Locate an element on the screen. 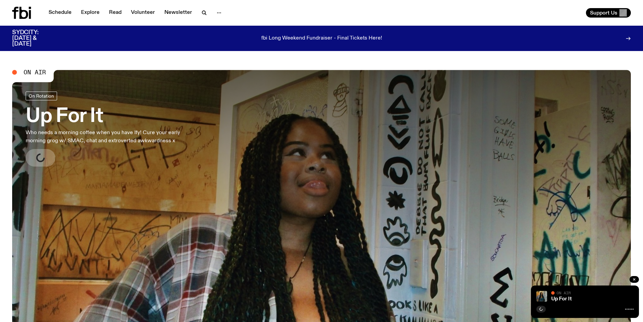  h3: Up For It is located at coordinates (112, 116).